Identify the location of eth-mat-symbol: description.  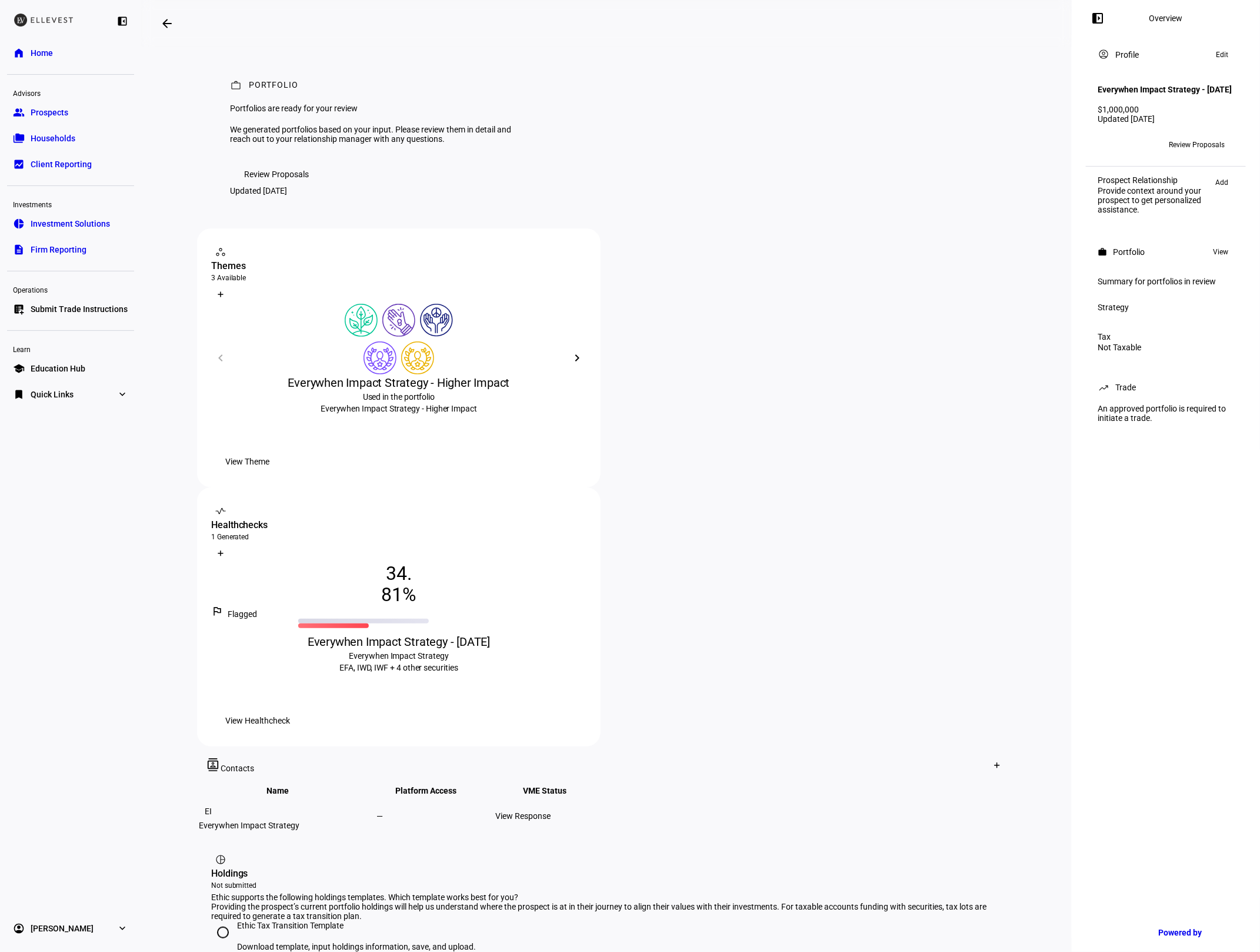
(19, 250).